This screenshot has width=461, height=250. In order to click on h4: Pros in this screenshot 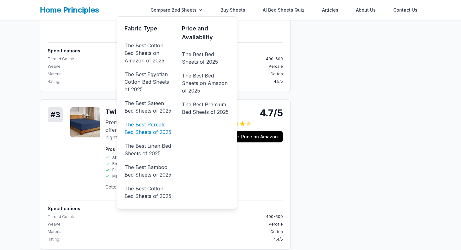, I will do `click(131, 149)`.